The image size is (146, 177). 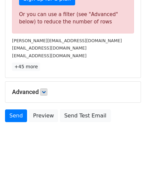 What do you see at coordinates (85, 115) in the screenshot?
I see `a: Send Test Email` at bounding box center [85, 115].